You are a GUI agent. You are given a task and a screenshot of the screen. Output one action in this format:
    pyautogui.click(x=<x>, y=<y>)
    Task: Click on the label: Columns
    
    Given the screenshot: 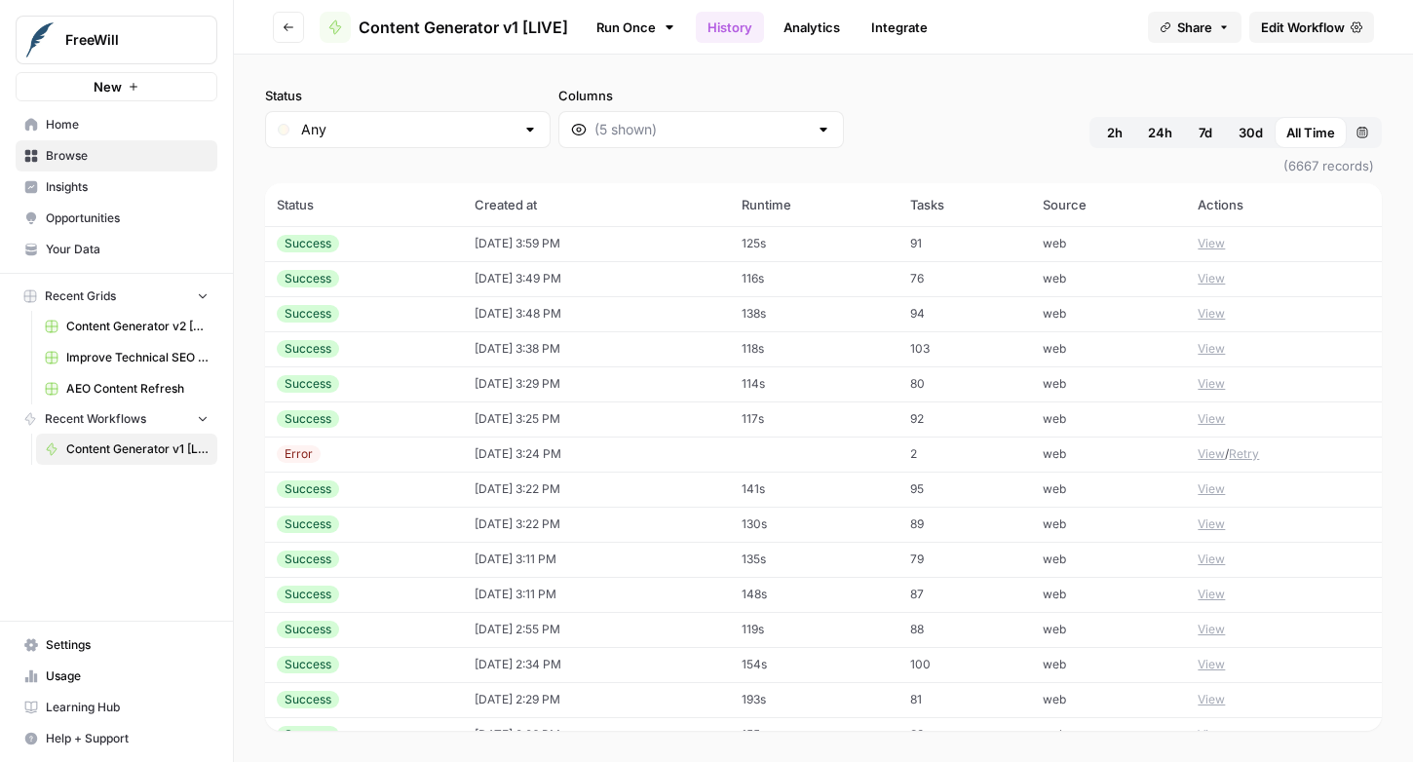 What is the action you would take?
    pyautogui.click(x=701, y=95)
    